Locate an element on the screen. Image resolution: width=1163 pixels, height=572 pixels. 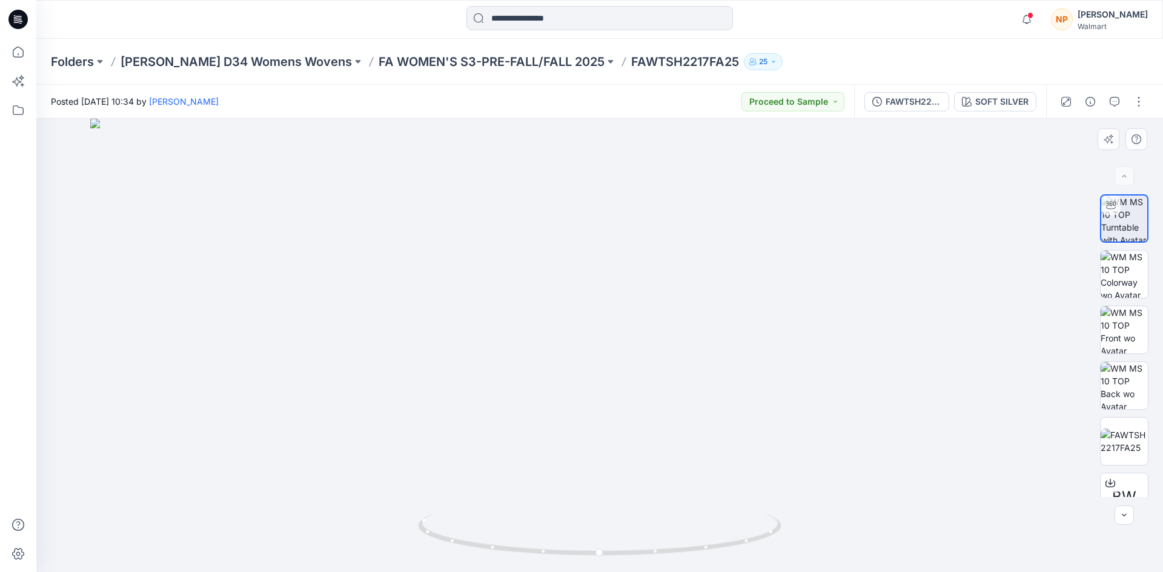
span: BW is located at coordinates (1124, 497).